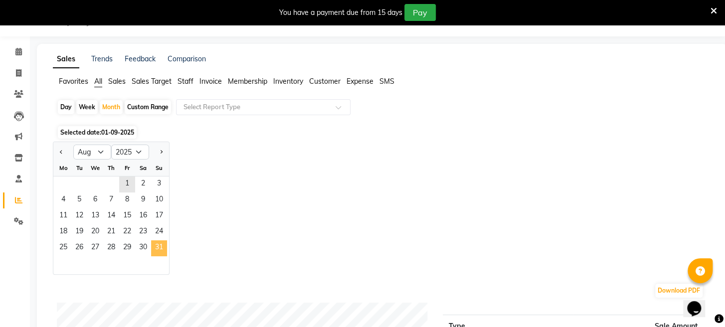  I want to click on span: Sales, so click(117, 81).